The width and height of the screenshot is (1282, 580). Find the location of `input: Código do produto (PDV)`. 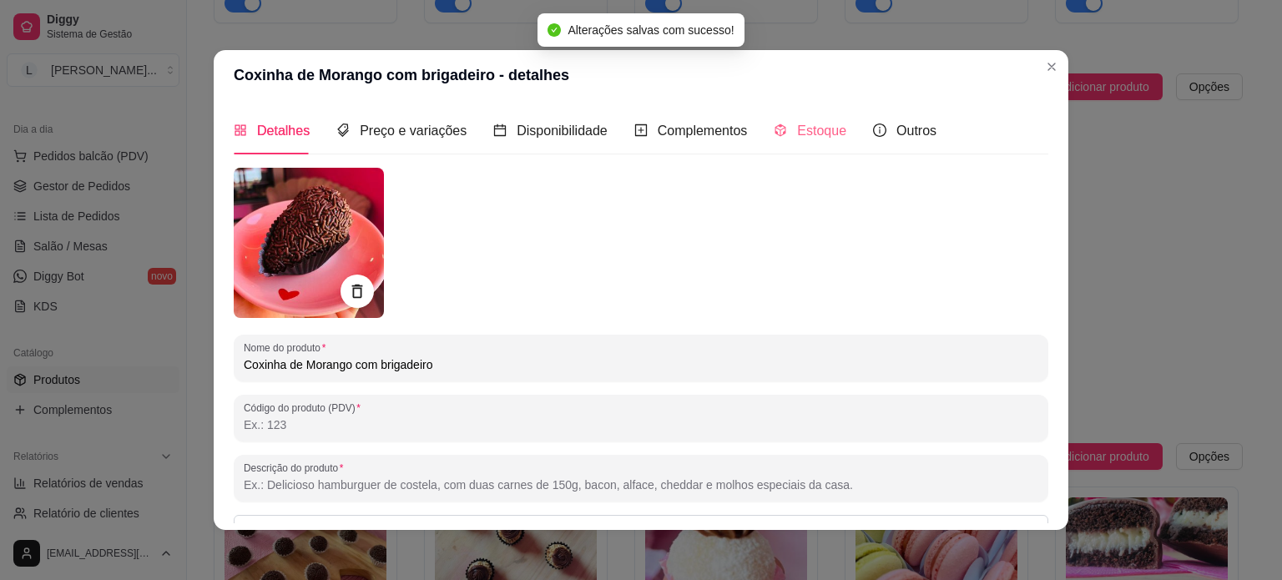

input: Código do produto (PDV) is located at coordinates (641, 425).